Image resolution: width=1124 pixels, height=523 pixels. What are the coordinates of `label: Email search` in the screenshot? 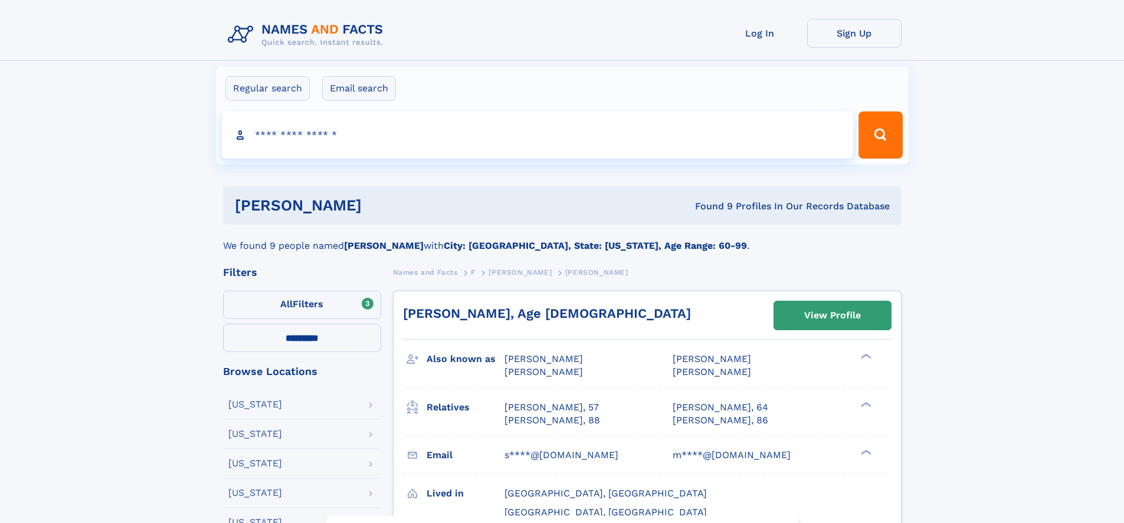 It's located at (359, 89).